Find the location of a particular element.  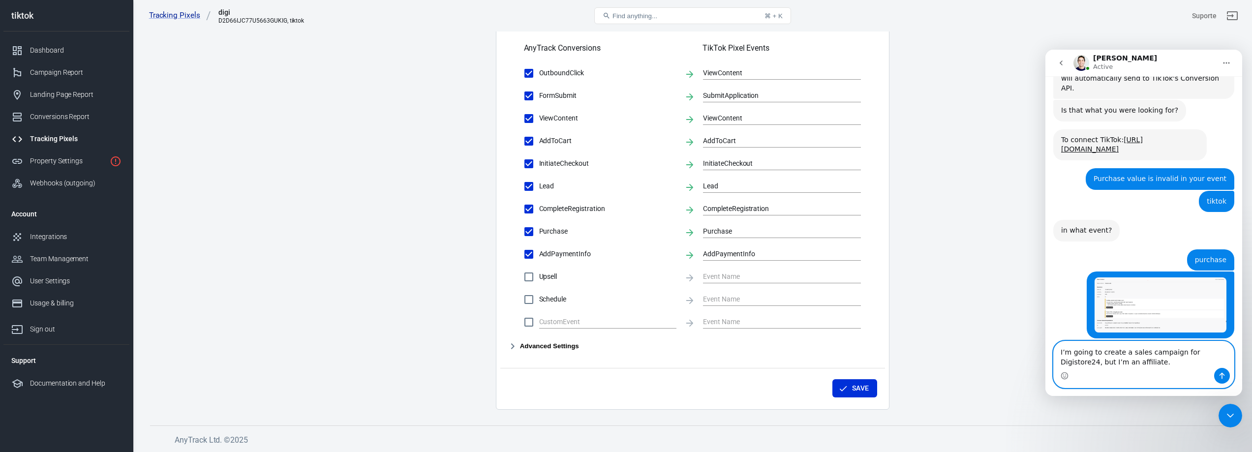

span: Find anything... is located at coordinates (635, 16).